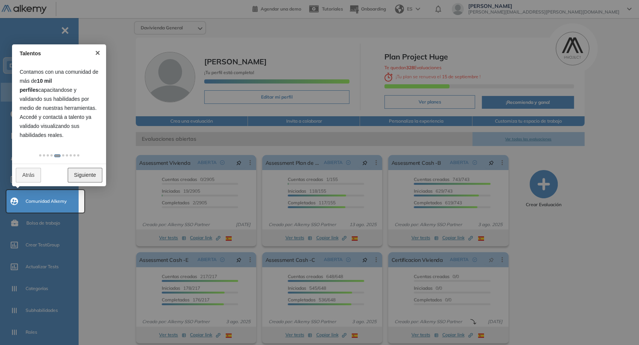 Image resolution: width=639 pixels, height=345 pixels. I want to click on div: Talentos, so click(55, 53).